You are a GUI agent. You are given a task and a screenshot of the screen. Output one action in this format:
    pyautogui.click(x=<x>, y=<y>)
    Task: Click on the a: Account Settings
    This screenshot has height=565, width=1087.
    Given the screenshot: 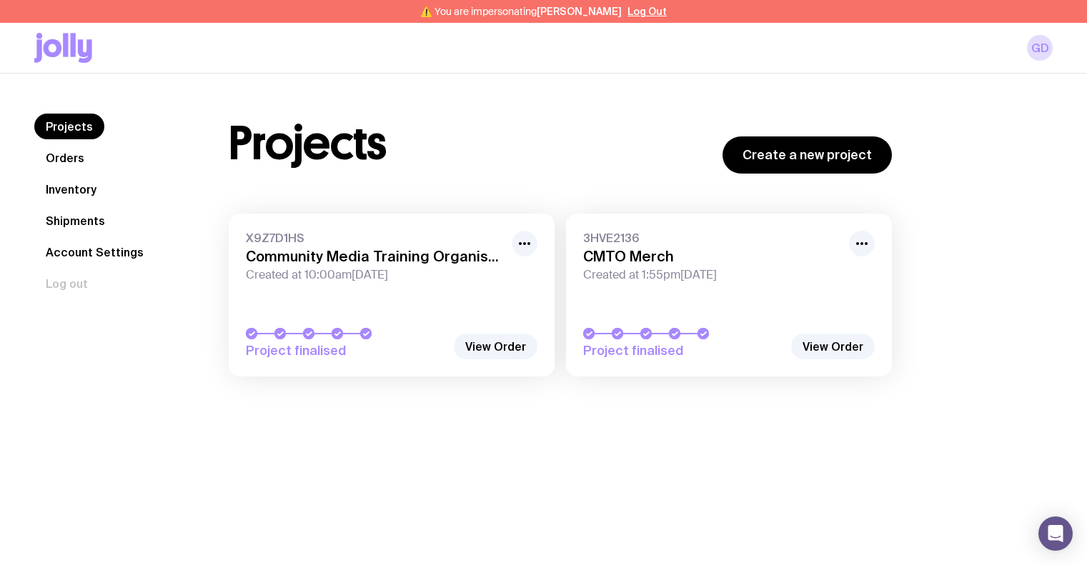 What is the action you would take?
    pyautogui.click(x=94, y=252)
    